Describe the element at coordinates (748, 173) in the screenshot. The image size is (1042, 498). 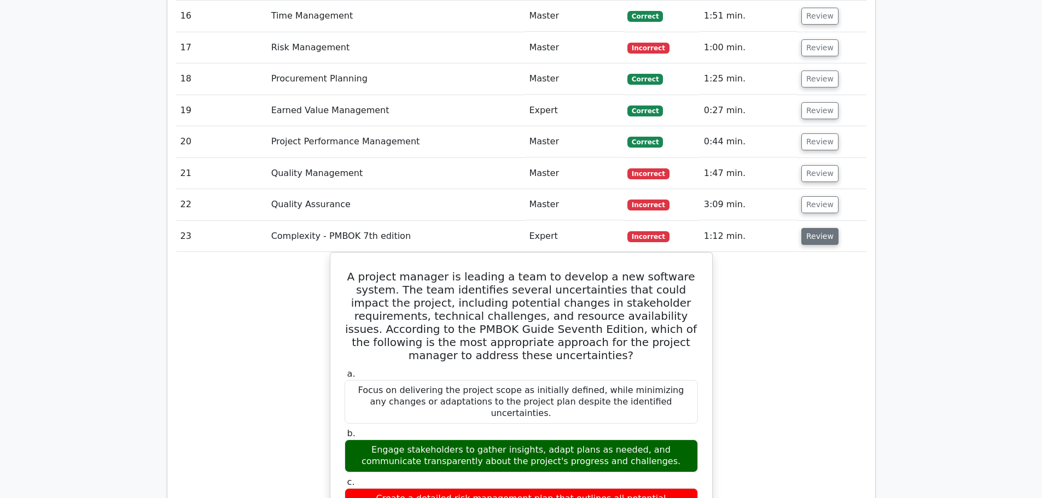
I see `td: 1:47 min.` at that location.